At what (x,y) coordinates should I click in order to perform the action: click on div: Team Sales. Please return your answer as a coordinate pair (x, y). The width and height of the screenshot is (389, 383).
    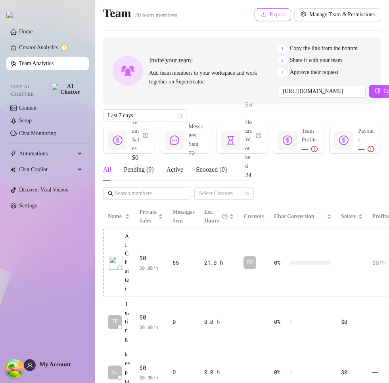
    Looking at the image, I should click on (140, 135).